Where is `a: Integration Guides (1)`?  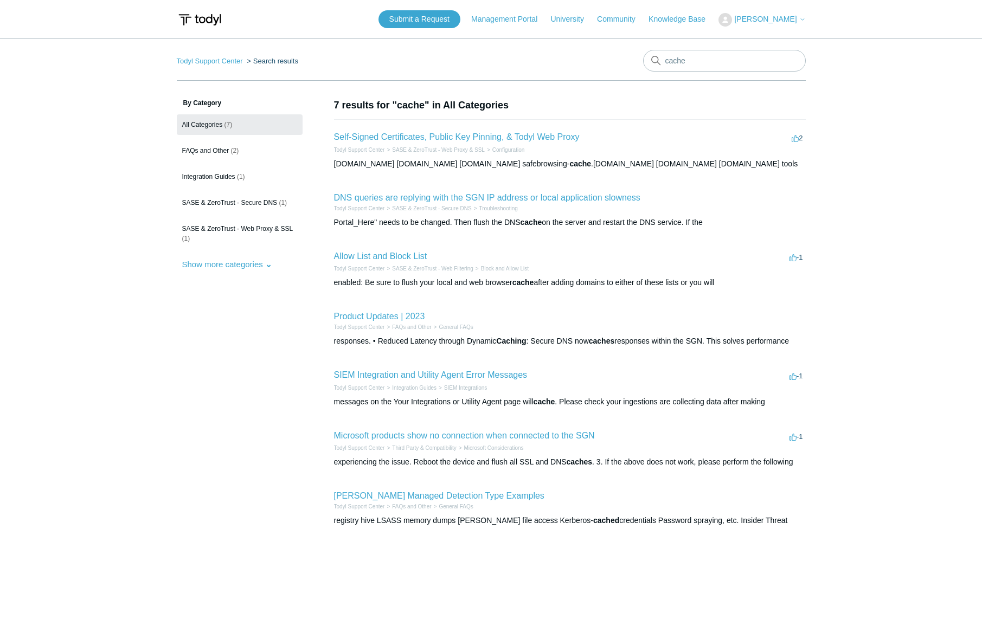
a: Integration Guides (1) is located at coordinates (240, 177).